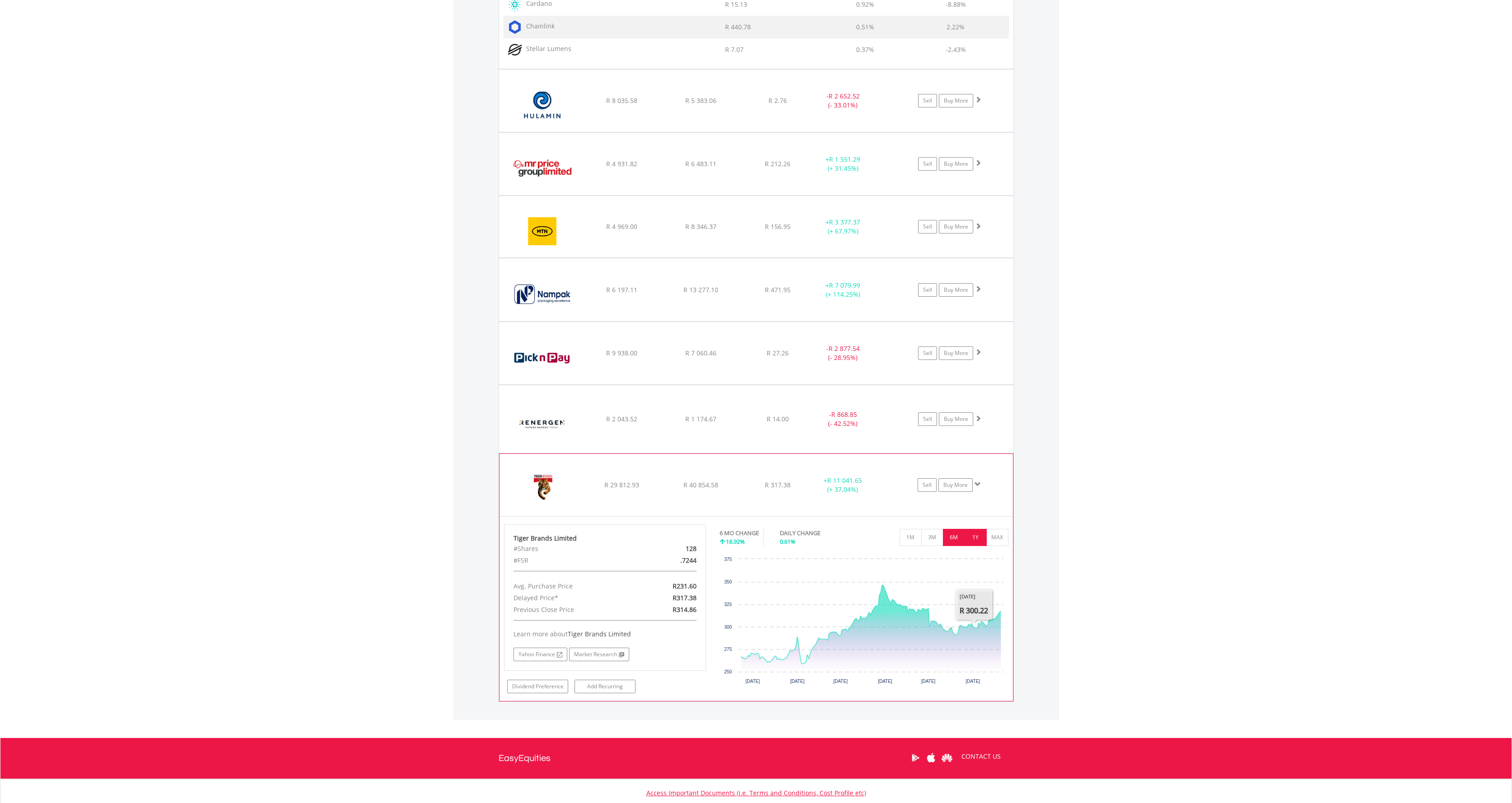 Image resolution: width=1512 pixels, height=803 pixels. I want to click on span: R 9 938.00, so click(622, 353).